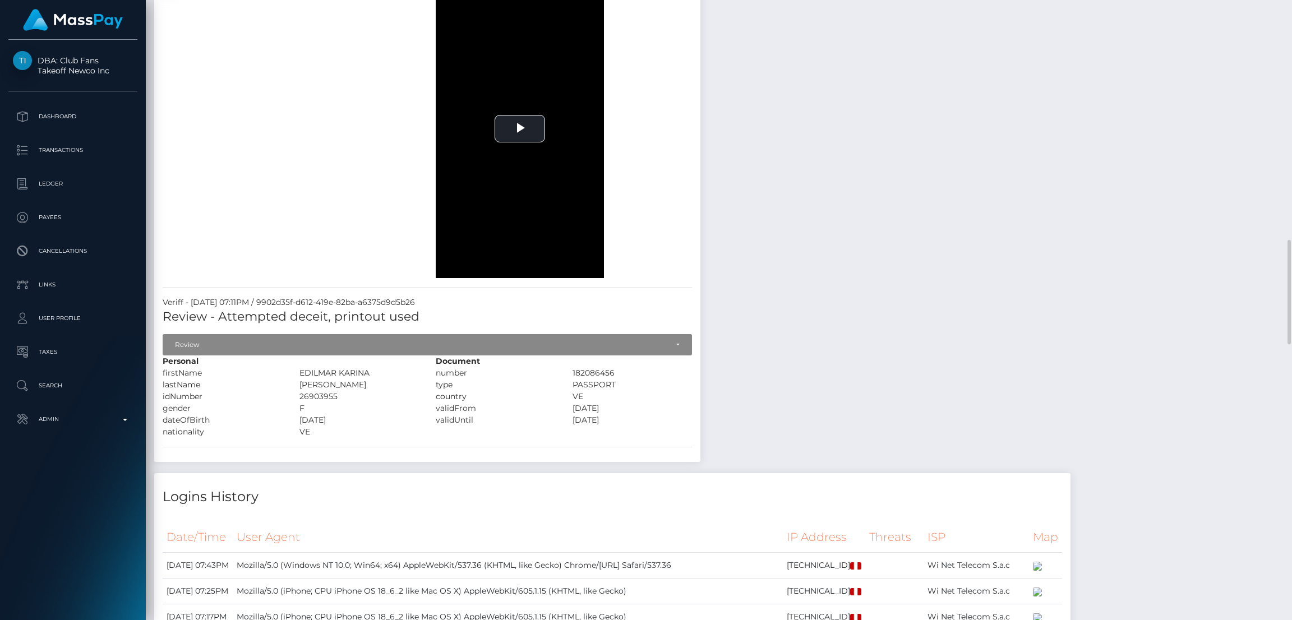 The width and height of the screenshot is (1292, 620). Describe the element at coordinates (73, 150) in the screenshot. I see `p: Transactions` at that location.